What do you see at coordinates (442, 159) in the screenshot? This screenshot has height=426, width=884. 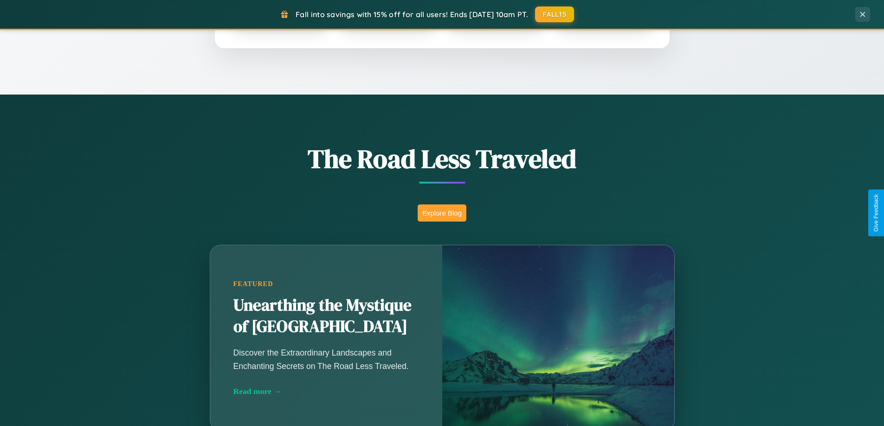 I see `h1: The Road Less Traveled` at bounding box center [442, 159].